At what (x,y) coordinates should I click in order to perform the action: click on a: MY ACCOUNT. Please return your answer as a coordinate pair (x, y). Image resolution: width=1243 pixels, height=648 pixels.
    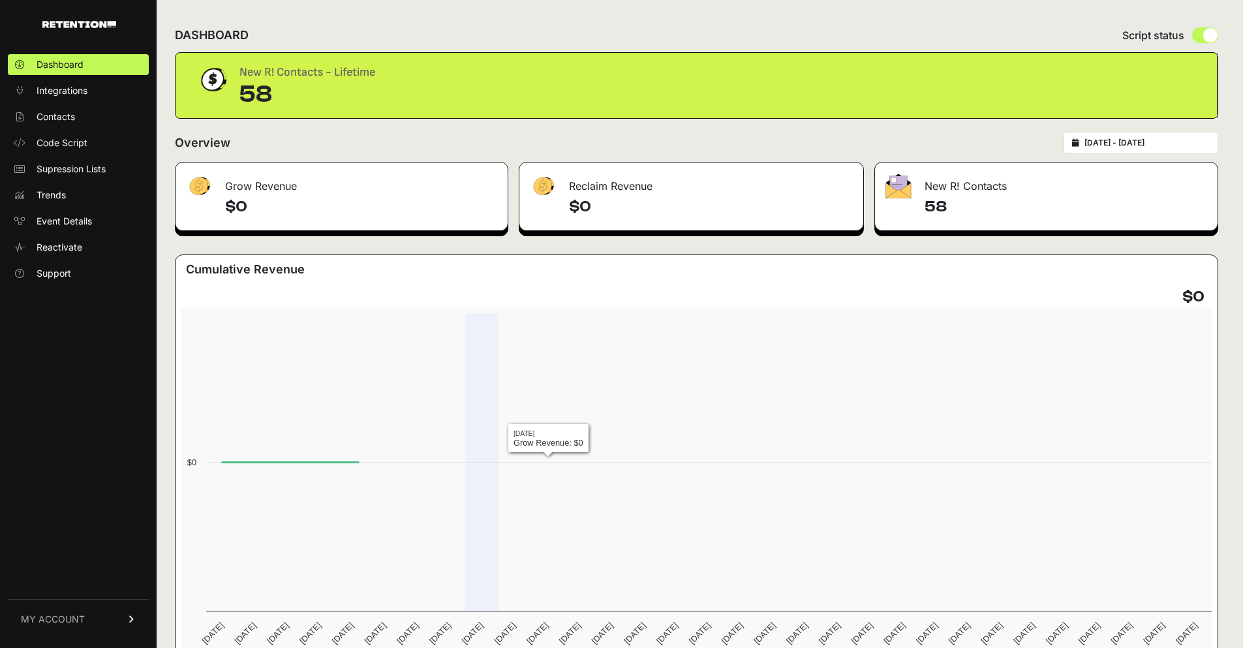
    Looking at the image, I should click on (78, 619).